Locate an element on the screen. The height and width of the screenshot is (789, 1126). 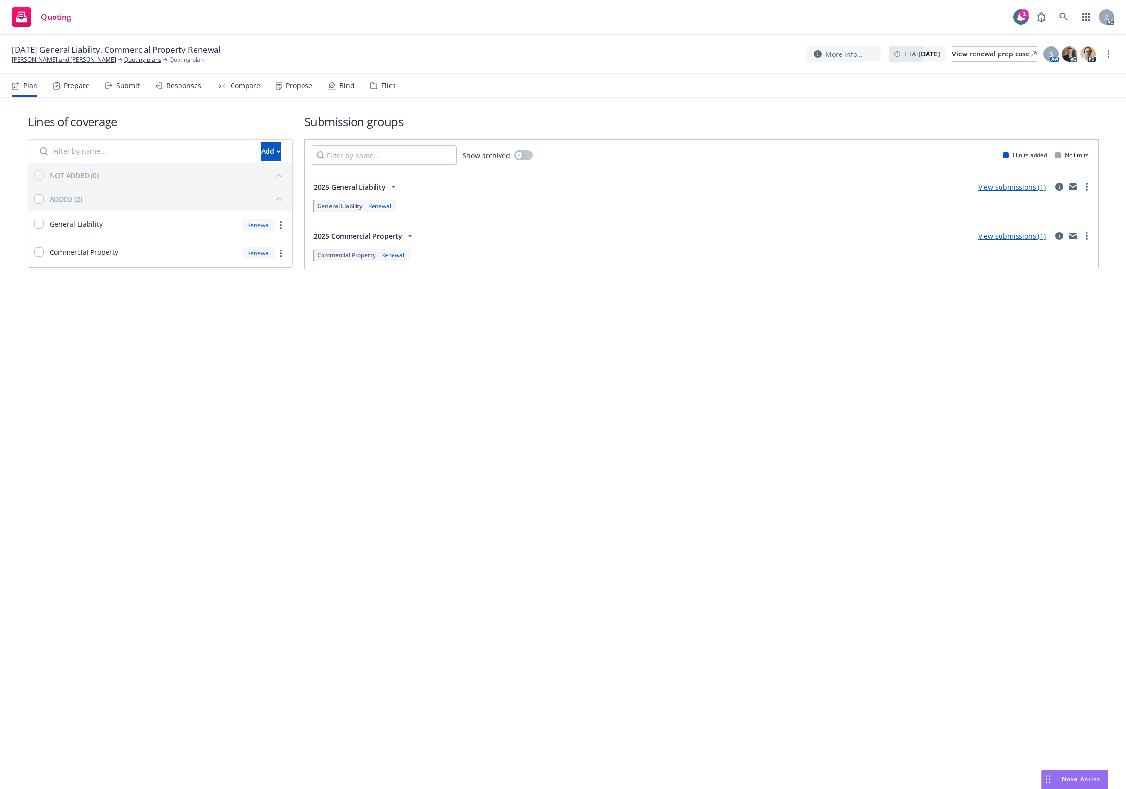
span: Show archived is located at coordinates (486, 155).